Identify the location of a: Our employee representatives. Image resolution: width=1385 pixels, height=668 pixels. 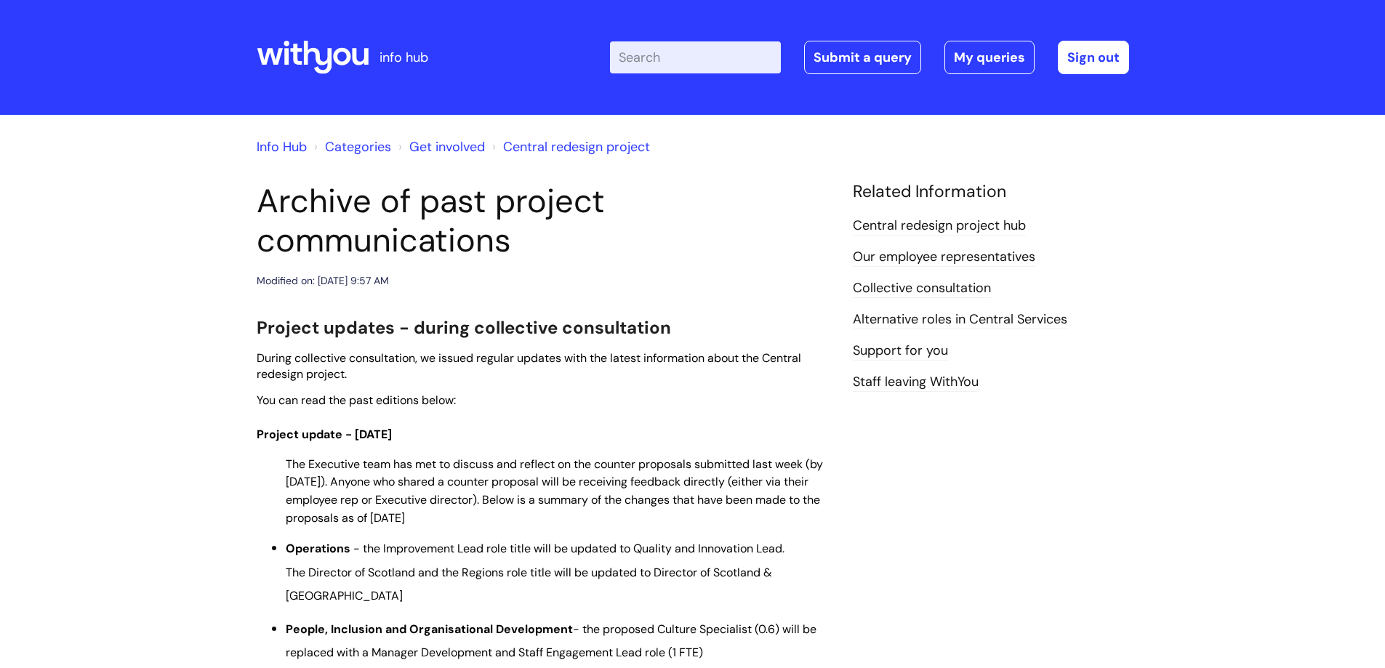
(944, 257).